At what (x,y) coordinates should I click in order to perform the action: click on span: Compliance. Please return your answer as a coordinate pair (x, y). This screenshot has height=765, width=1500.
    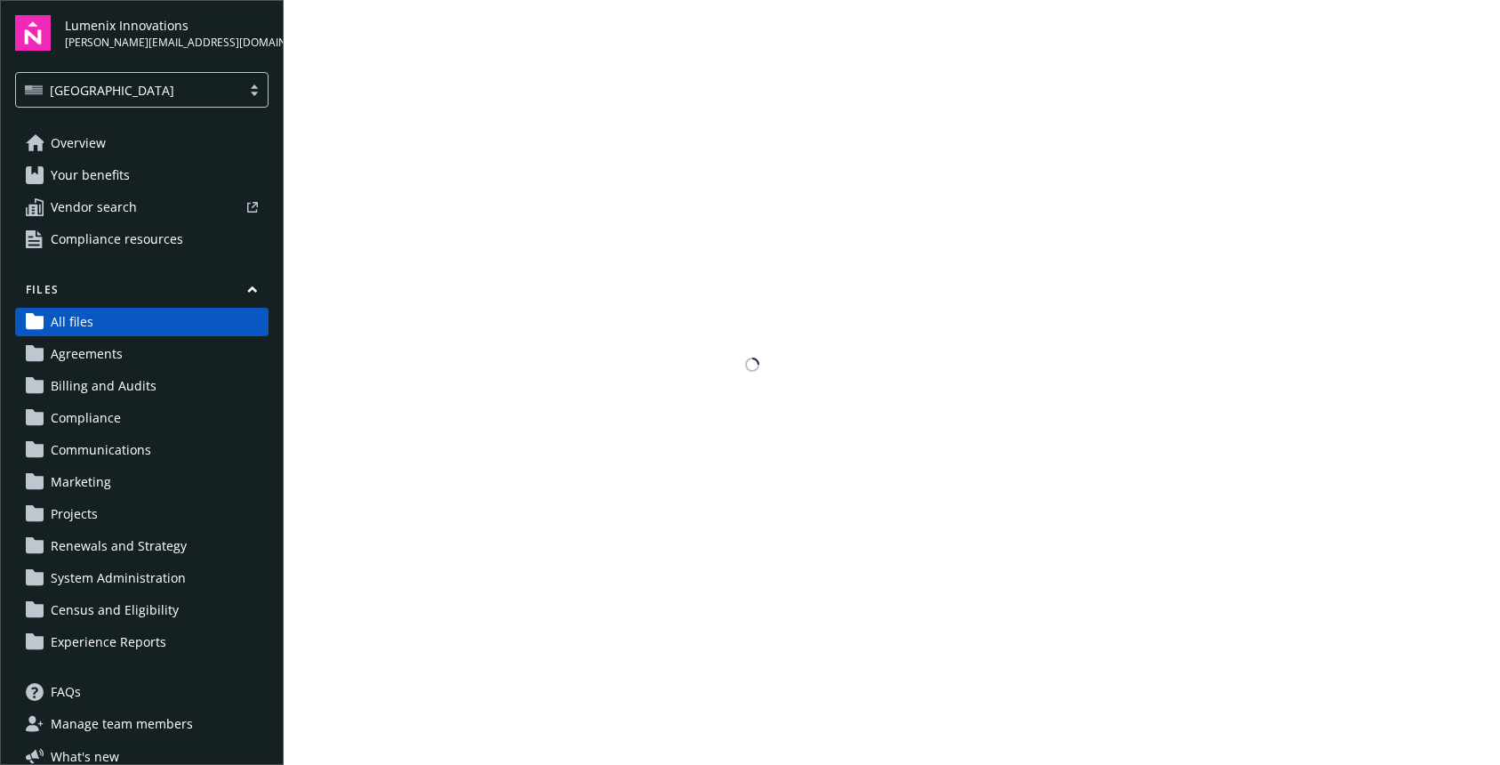
    Looking at the image, I should click on (85, 418).